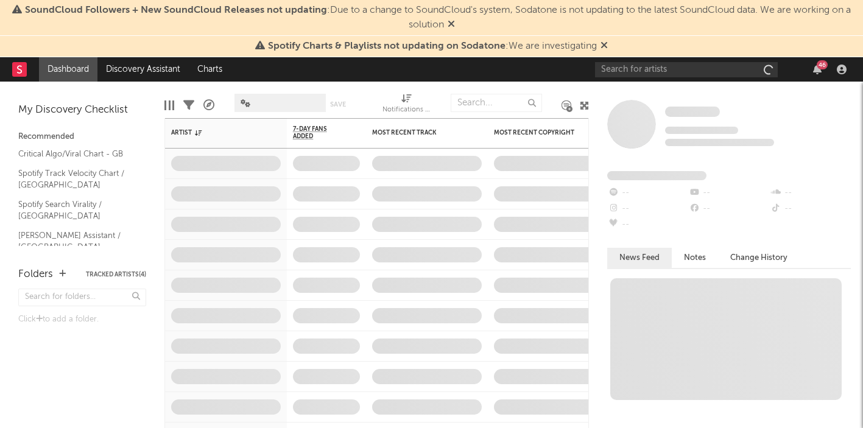 Image resolution: width=863 pixels, height=428 pixels. What do you see at coordinates (217, 133) in the screenshot?
I see `div: Artist` at bounding box center [217, 133].